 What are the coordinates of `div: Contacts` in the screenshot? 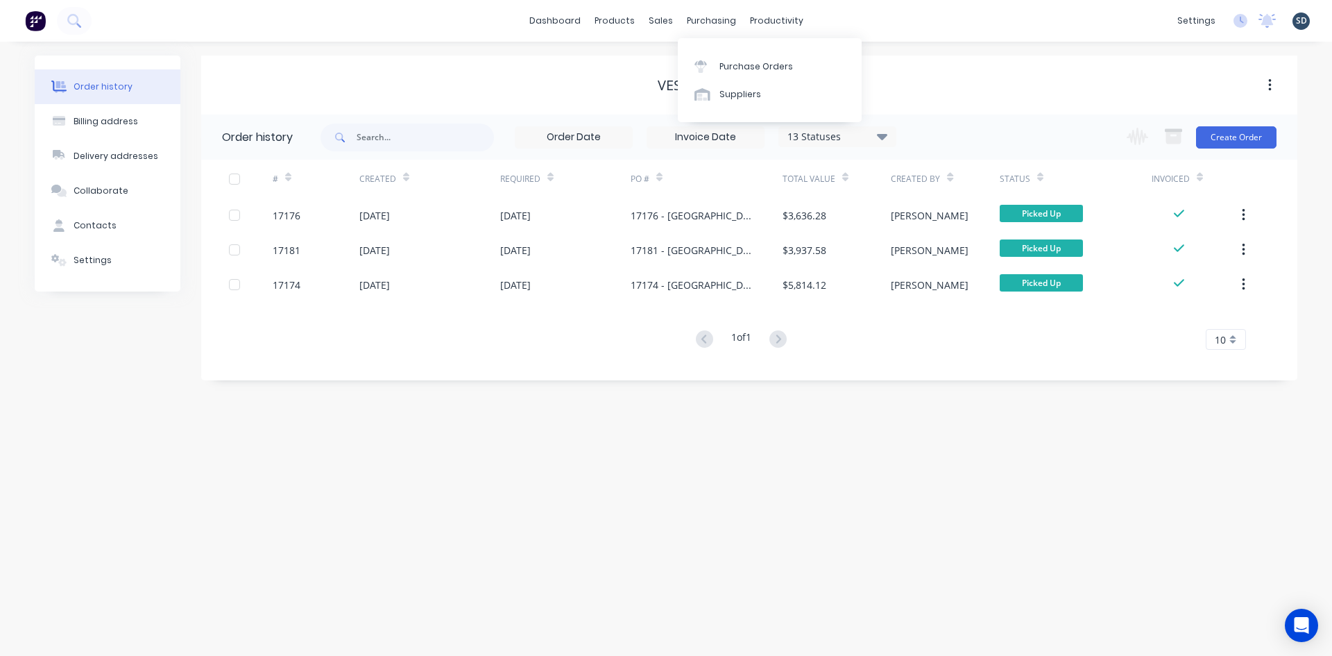 It's located at (95, 226).